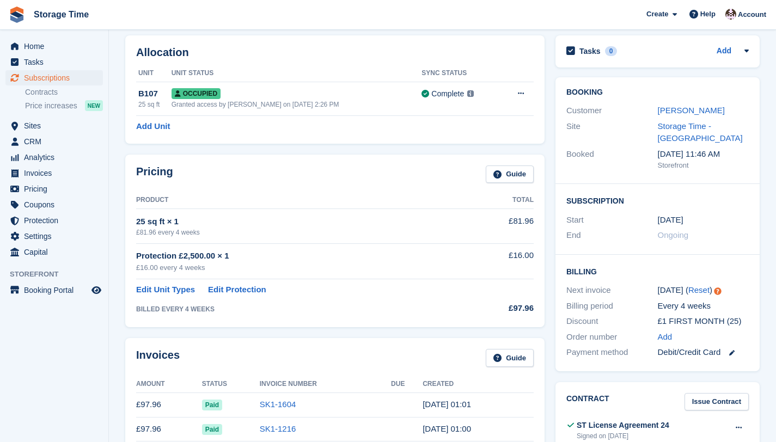  I want to click on a: Reset, so click(699, 290).